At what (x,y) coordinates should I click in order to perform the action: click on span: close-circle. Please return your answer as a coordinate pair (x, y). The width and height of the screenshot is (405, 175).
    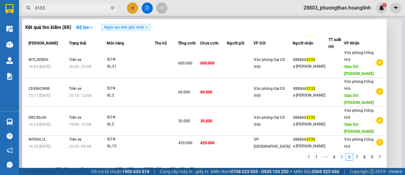
    Looking at the image, I should click on (113, 8).